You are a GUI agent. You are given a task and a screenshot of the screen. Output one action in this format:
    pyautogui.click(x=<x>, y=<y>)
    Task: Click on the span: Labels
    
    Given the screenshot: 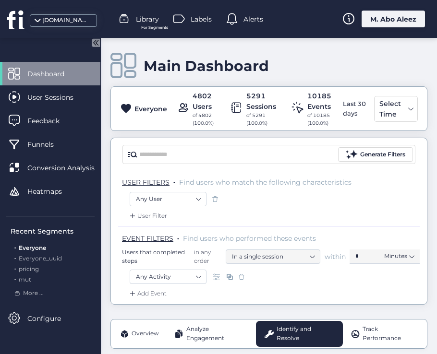 What is the action you would take?
    pyautogui.click(x=201, y=19)
    